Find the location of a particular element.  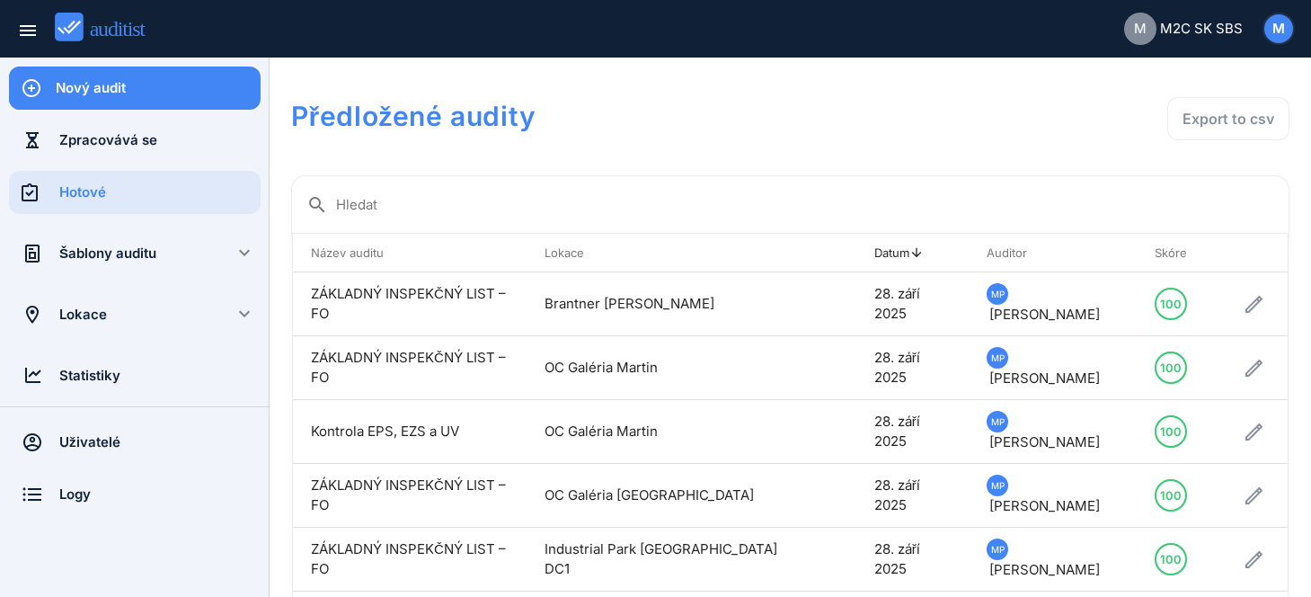

a: Hotové is located at coordinates (135, 192).